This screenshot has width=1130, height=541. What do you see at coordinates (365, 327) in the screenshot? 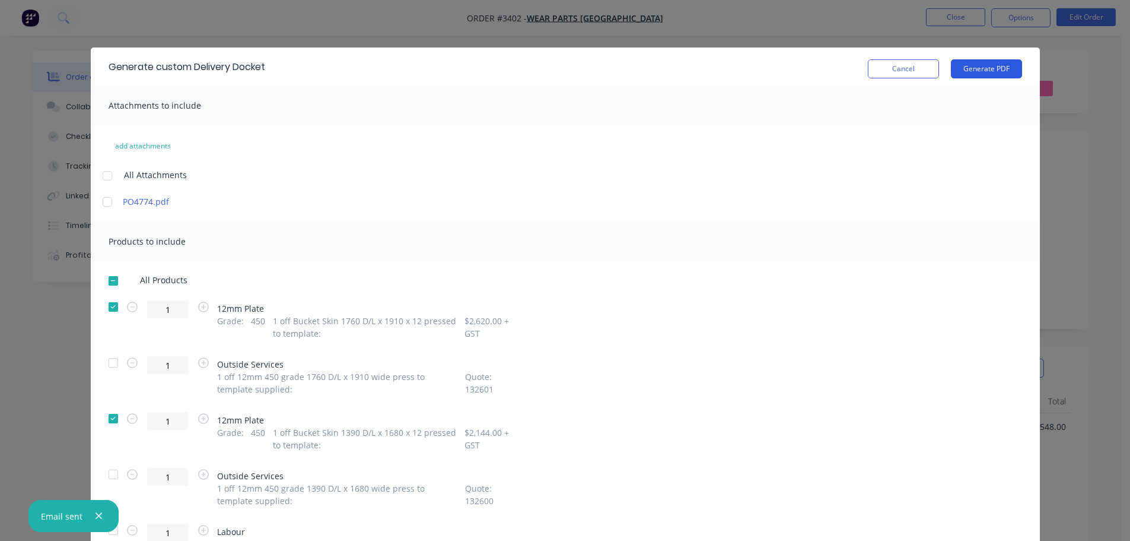
I see `span: 1 off Bucket Skin 1760 D/L x 1910 x 12 pressed to template :` at bounding box center [365, 327].